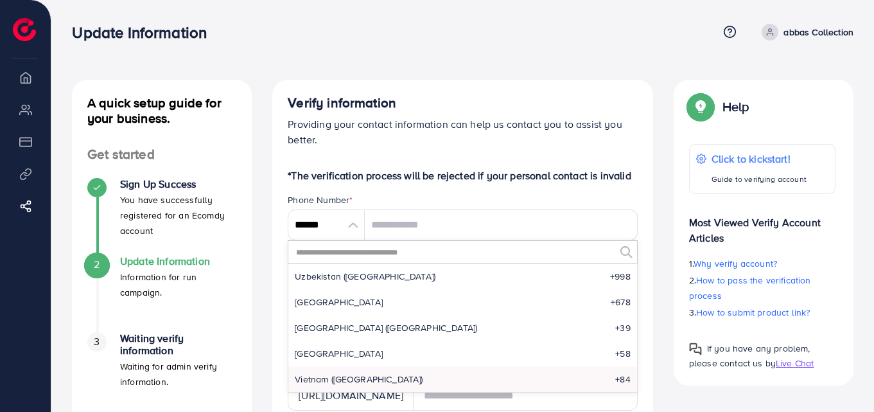  Describe the element at coordinates (622, 353) in the screenshot. I see `span: +58` at that location.